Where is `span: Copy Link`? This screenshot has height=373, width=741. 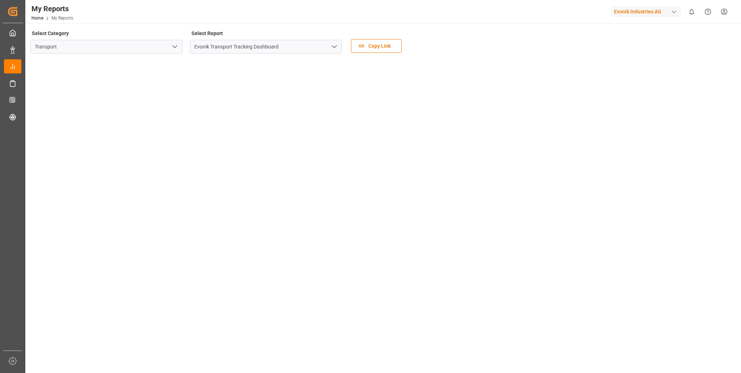 span: Copy Link is located at coordinates (380, 46).